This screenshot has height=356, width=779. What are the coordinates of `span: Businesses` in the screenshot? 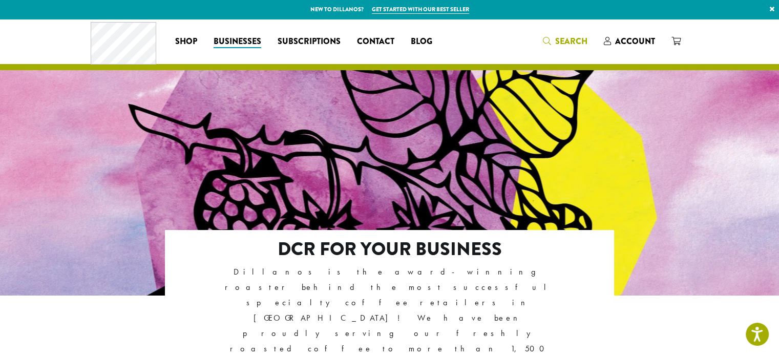 It's located at (237, 41).